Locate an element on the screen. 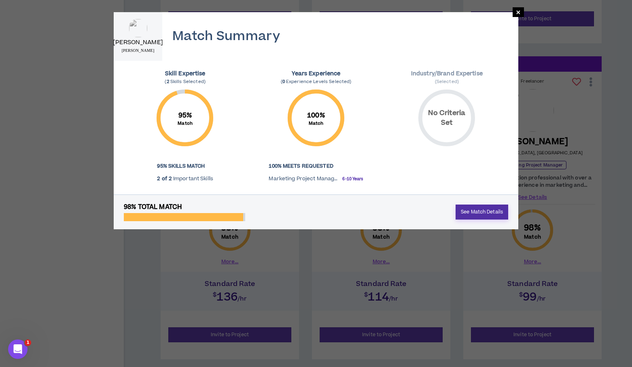  p: Important Skills is located at coordinates (193, 179).